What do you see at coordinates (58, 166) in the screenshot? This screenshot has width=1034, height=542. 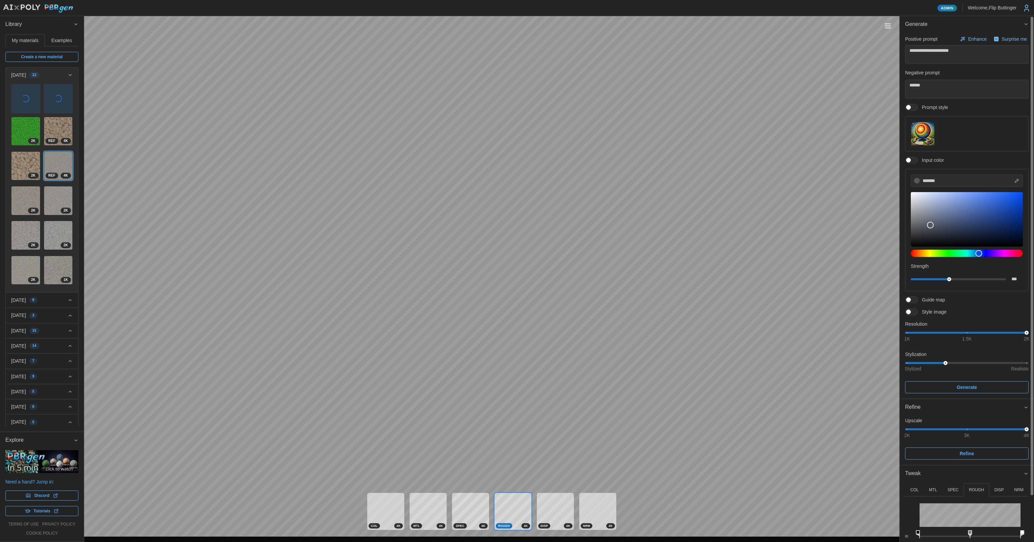 I see `a: dynVx547Re5pG9j4skuv4KREF` at bounding box center [58, 166].